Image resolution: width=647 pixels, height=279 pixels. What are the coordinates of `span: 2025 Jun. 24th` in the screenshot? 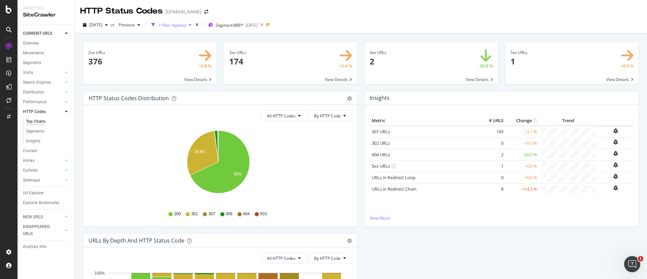 It's located at (96, 25).